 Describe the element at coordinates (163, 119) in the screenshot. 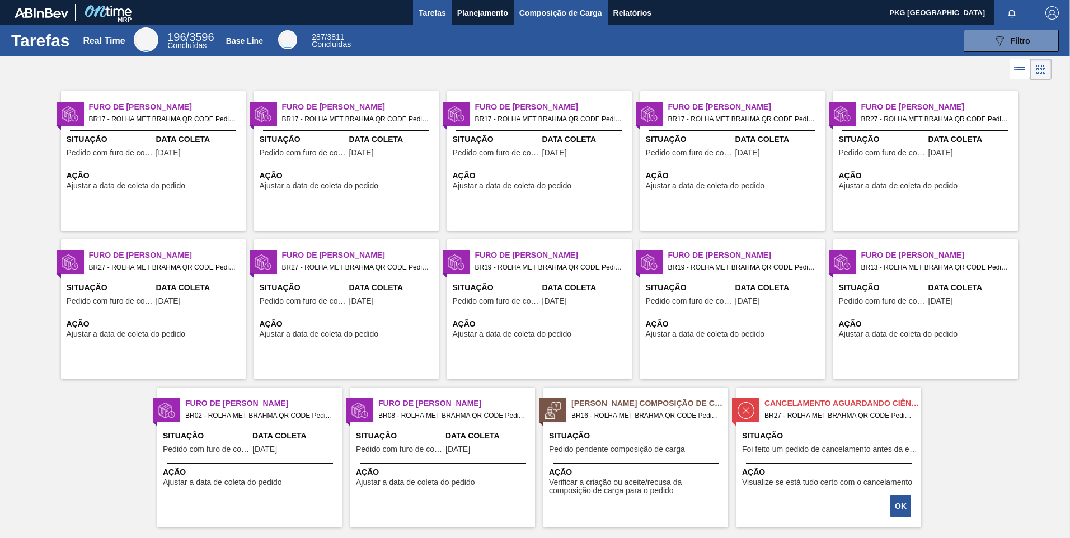

I see `span: BR17 - ROLHA MET BRAHMA QR CODE Pedido - 1967135` at that location.